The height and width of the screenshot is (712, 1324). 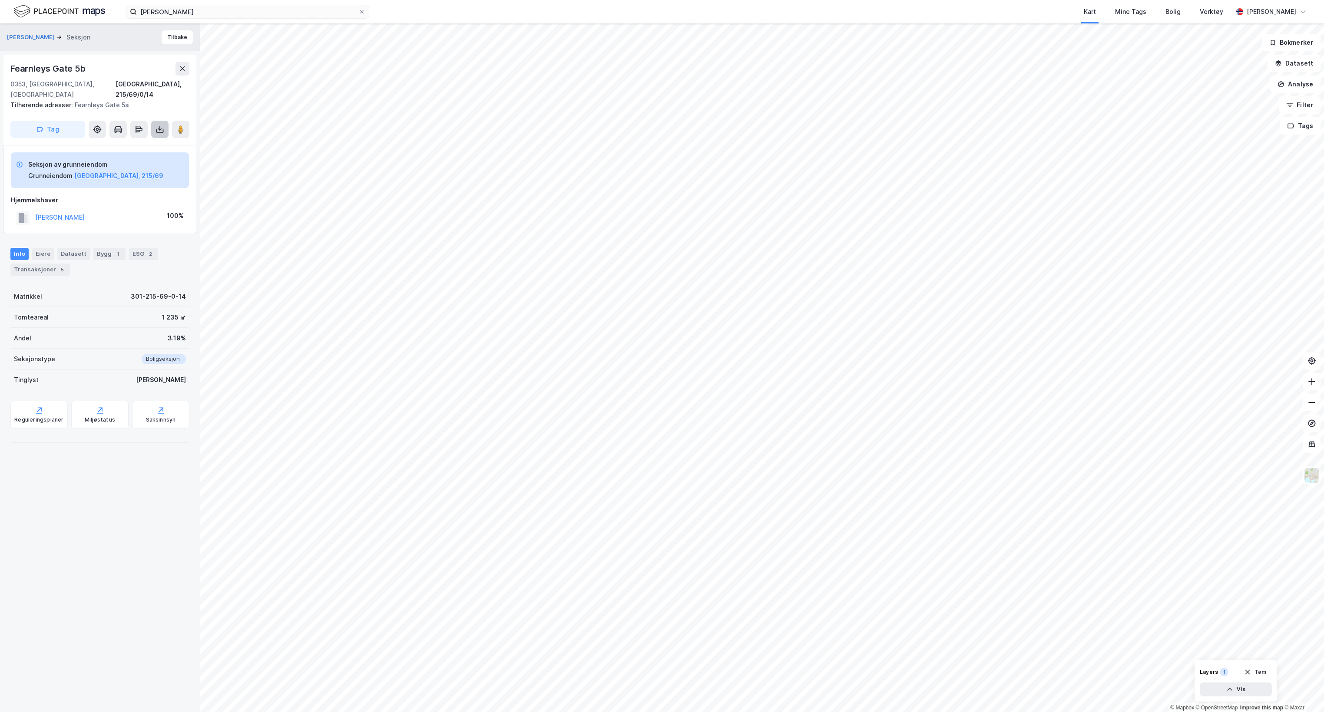 What do you see at coordinates (1182, 708) in the screenshot?
I see `a: Mapbox` at bounding box center [1182, 708].